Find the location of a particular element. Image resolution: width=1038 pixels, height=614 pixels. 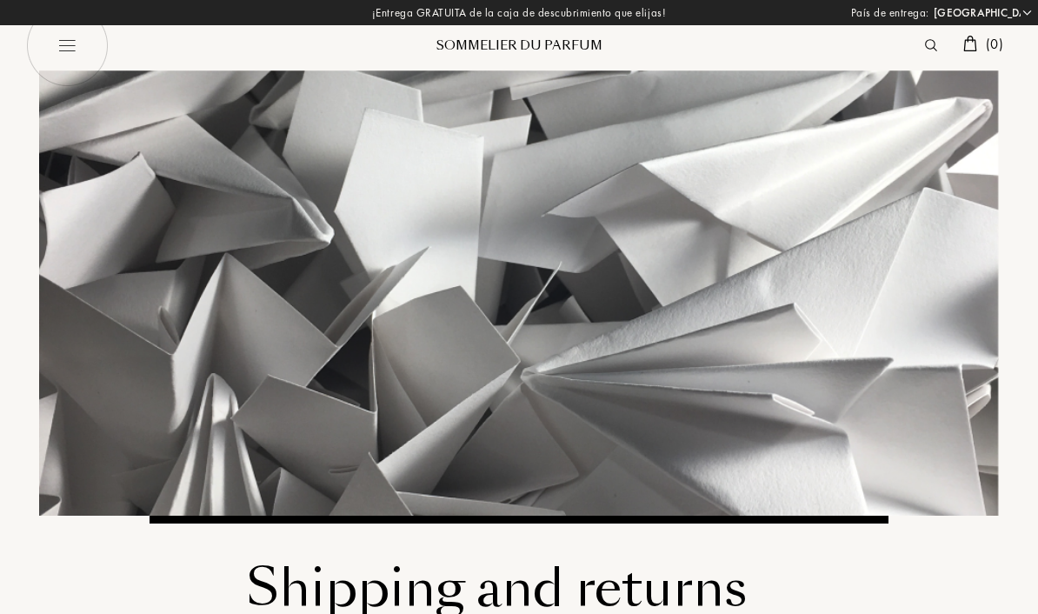

img: search_icn.svg is located at coordinates (931, 45).